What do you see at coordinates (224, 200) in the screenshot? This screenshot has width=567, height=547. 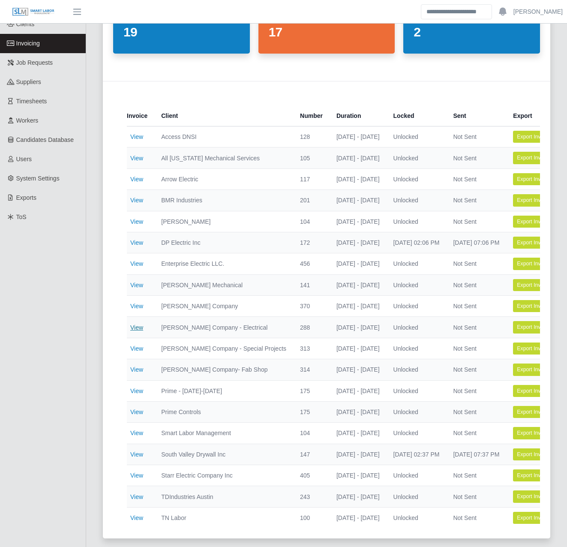 I see `td: BMR Industries` at bounding box center [224, 200].